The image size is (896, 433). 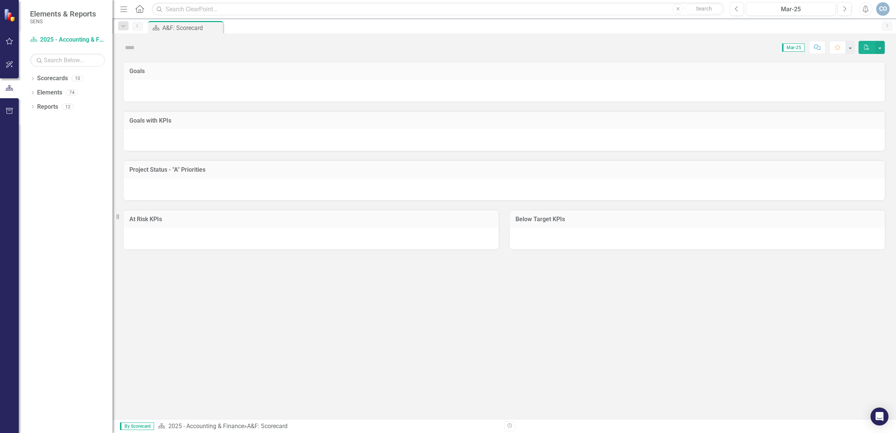 What do you see at coordinates (63, 21) in the screenshot?
I see `small: SENS` at bounding box center [63, 21].